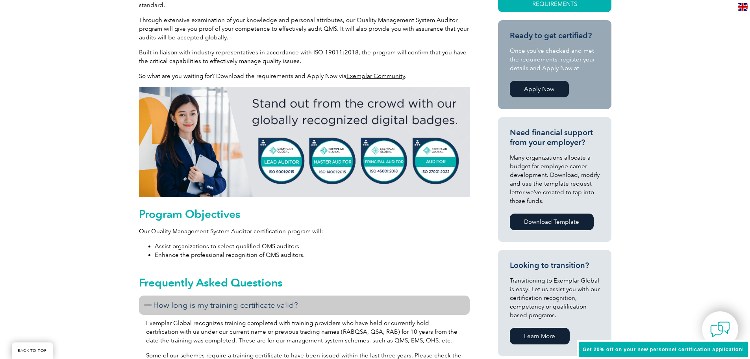  I want to click on h2: Frequently Asked Questions, so click(305, 282).